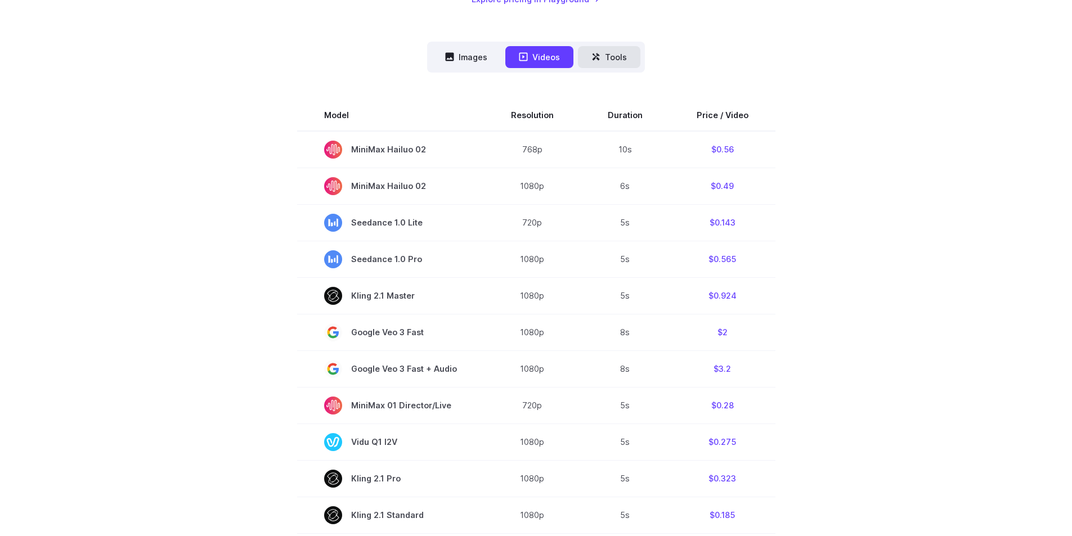  I want to click on td: $0.924, so click(723, 295).